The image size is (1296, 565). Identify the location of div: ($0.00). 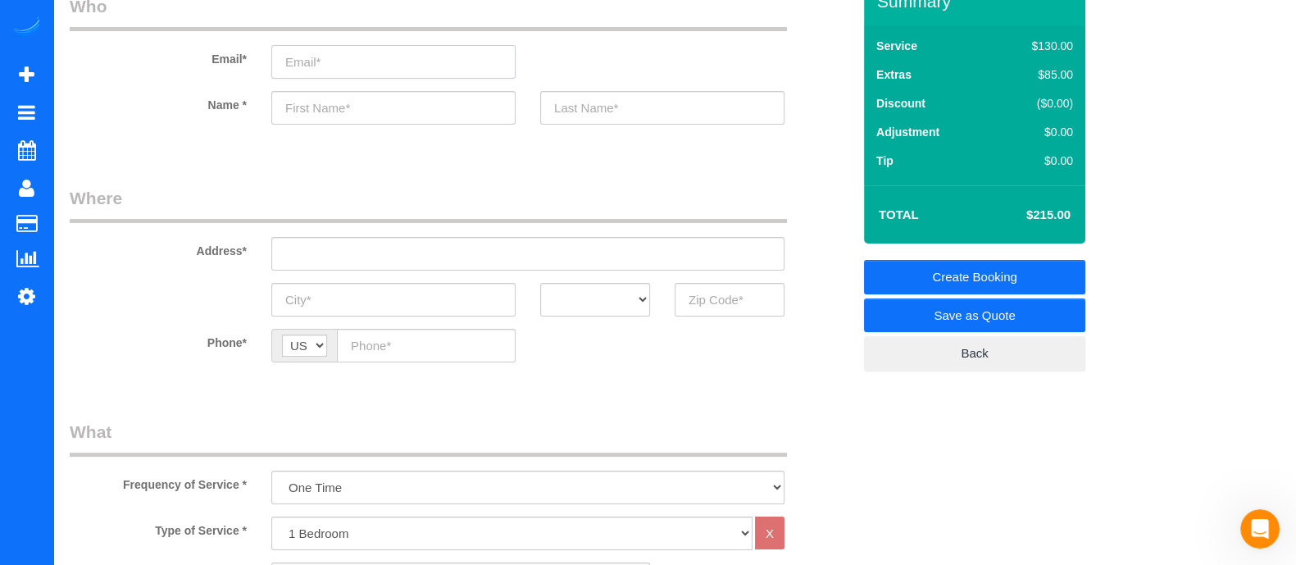
(1034, 103).